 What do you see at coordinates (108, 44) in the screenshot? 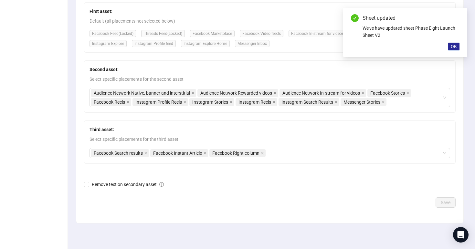
I see `span: Instagram Explore` at bounding box center [108, 44].